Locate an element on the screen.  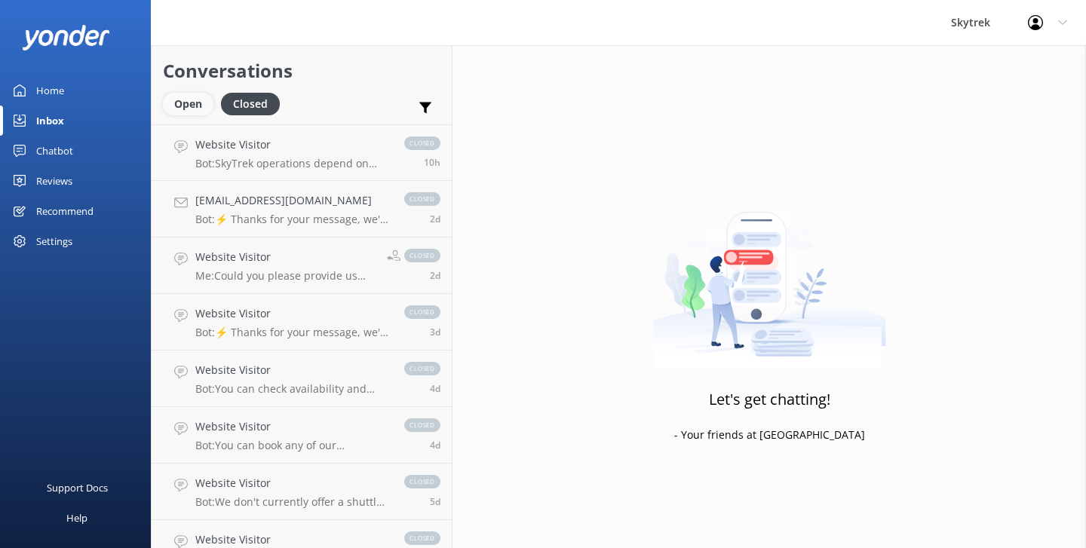
img: artwork of a man stealing a conversation from at giant smartphone is located at coordinates (769, 275).